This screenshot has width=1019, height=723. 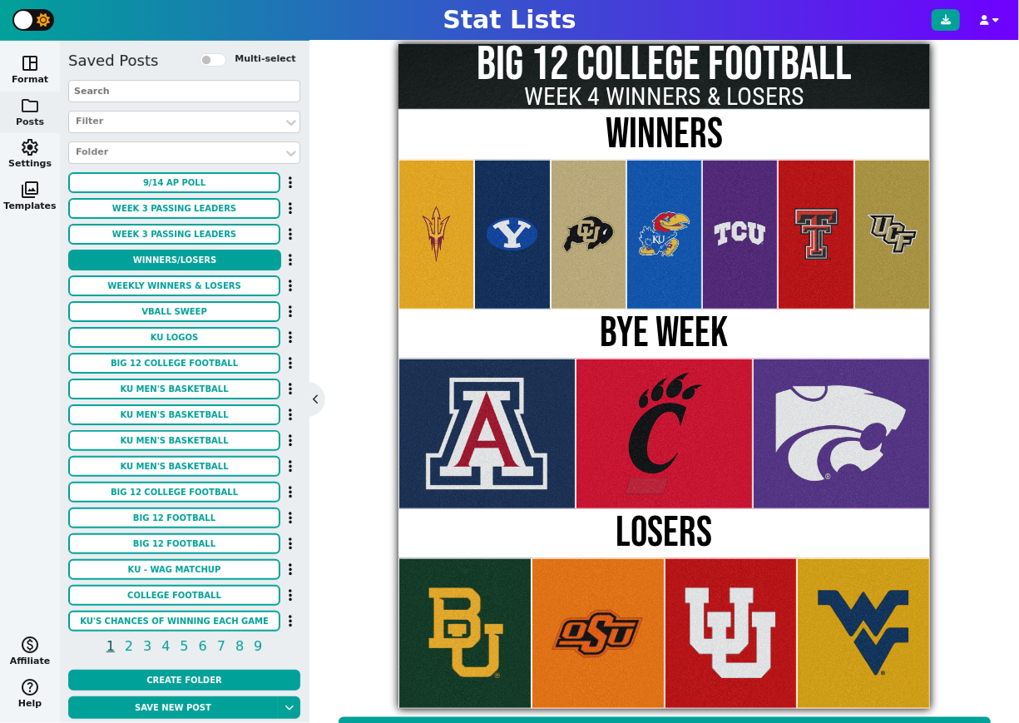 What do you see at coordinates (174, 620) in the screenshot?
I see `button: KU'S CHANCES OF WINNING EACH GAME` at bounding box center [174, 620].